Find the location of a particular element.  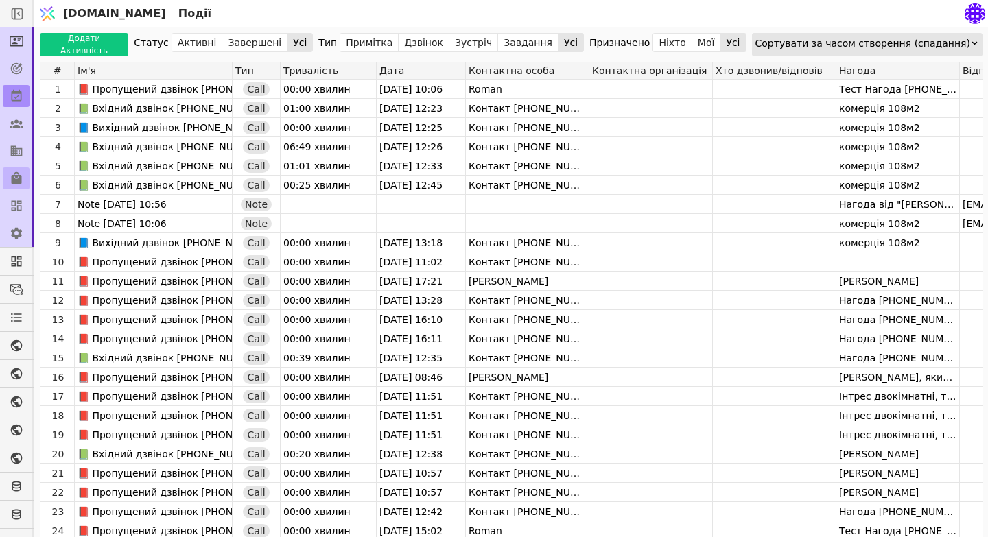

div: 19 is located at coordinates (58, 435).